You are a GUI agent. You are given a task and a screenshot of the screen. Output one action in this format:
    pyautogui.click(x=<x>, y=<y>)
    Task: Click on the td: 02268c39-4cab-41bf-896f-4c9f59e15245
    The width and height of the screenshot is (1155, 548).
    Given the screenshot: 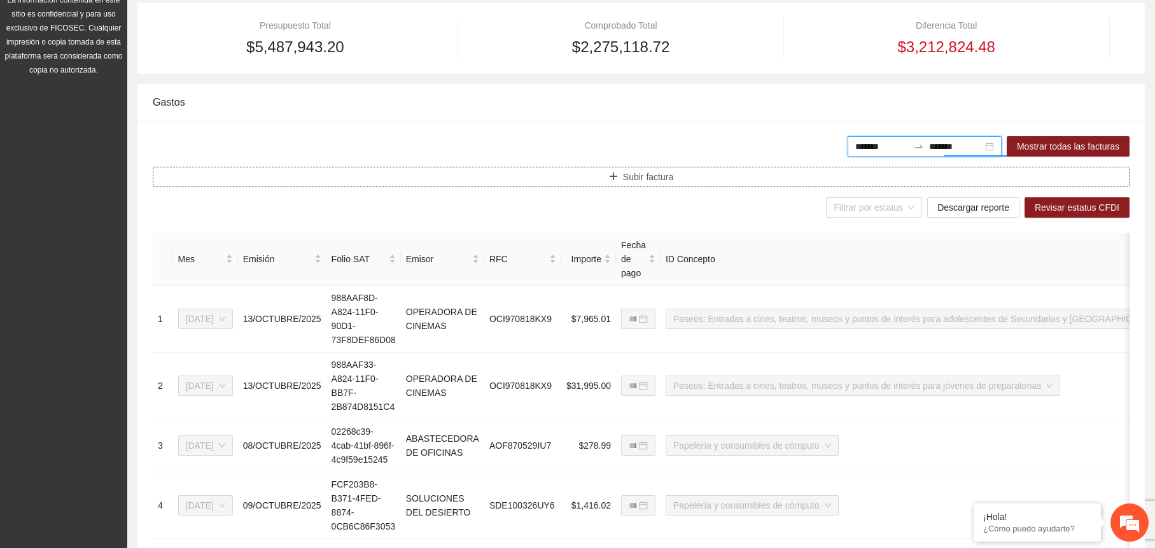 What is the action you would take?
    pyautogui.click(x=363, y=446)
    